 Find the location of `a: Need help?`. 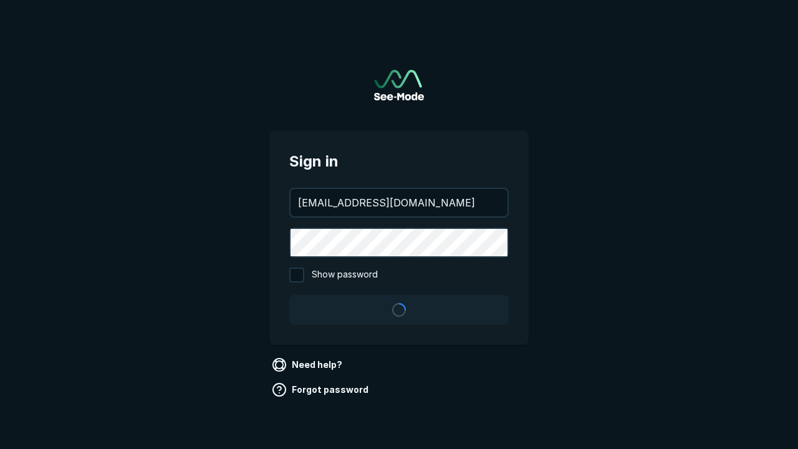

a: Need help? is located at coordinates (308, 365).